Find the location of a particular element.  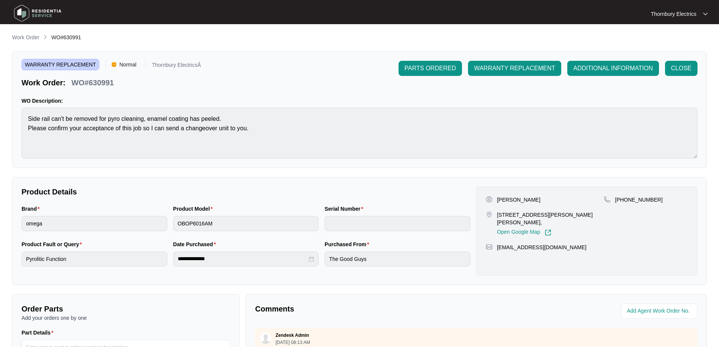

label: Part Details is located at coordinates (39, 333).